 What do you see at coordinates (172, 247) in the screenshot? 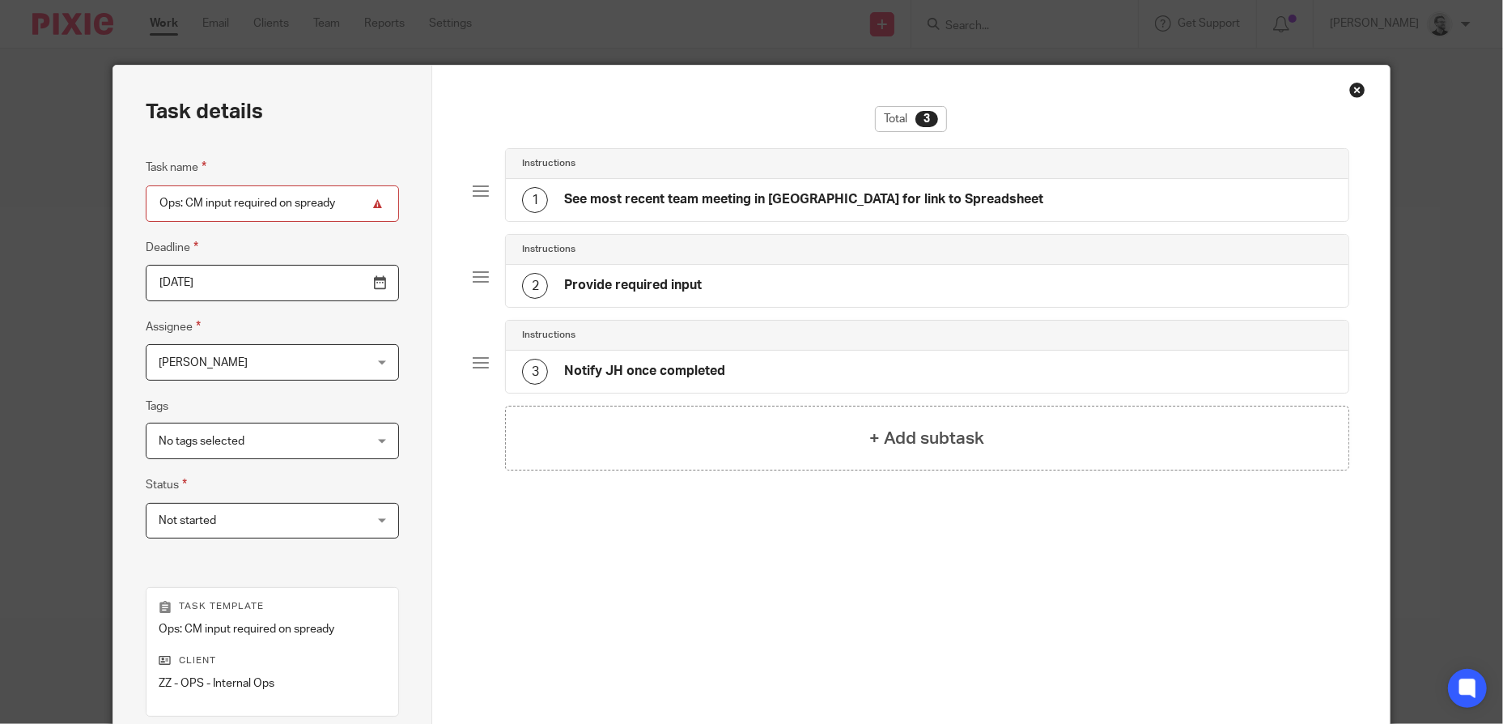
I see `label: Deadline` at bounding box center [172, 247].